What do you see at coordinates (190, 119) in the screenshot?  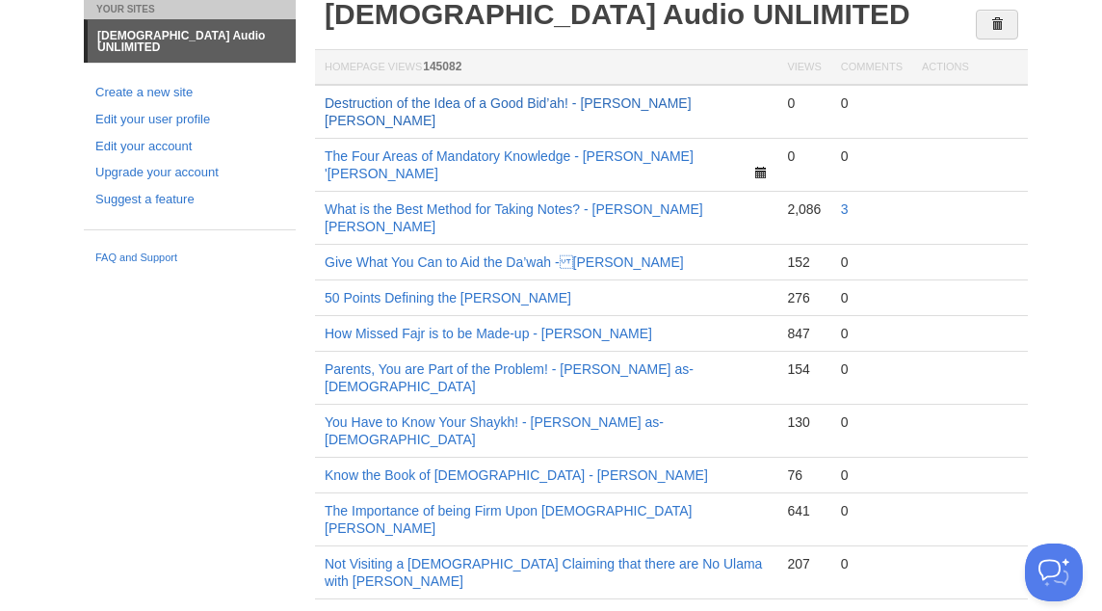 I see `a: Edit your user profile` at bounding box center [190, 119].